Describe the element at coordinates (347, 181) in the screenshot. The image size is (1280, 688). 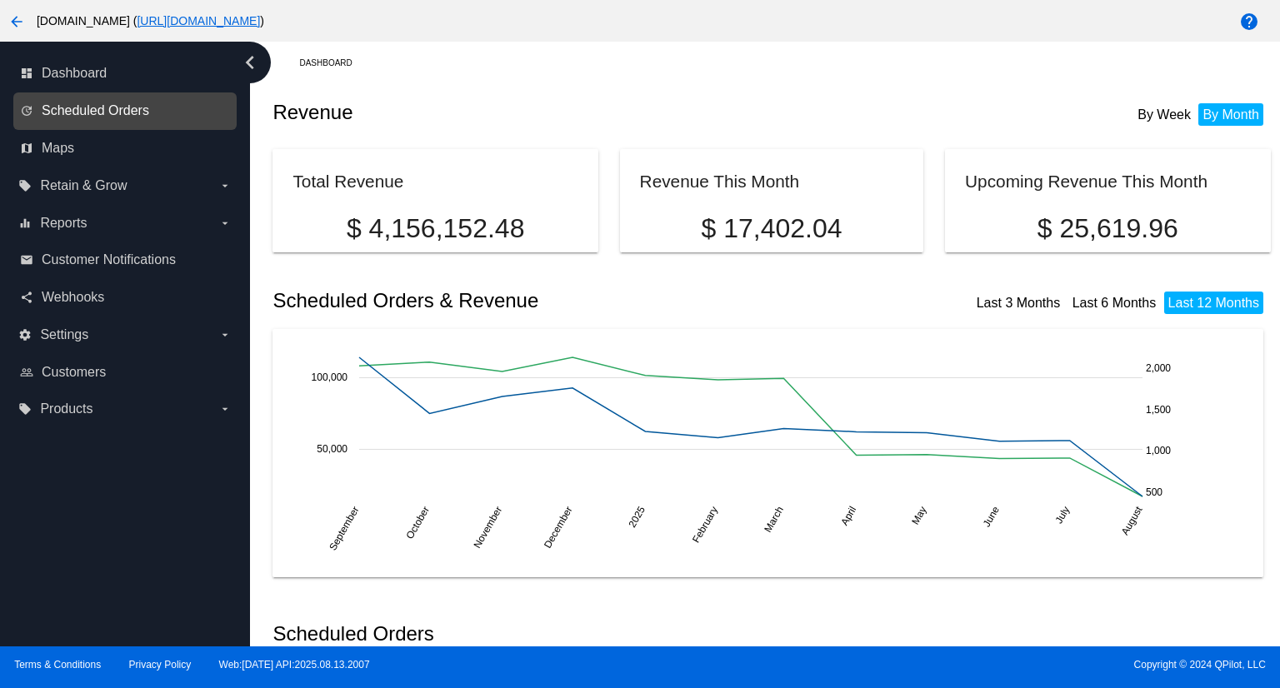
I see `h2: Total Revenue` at that location.